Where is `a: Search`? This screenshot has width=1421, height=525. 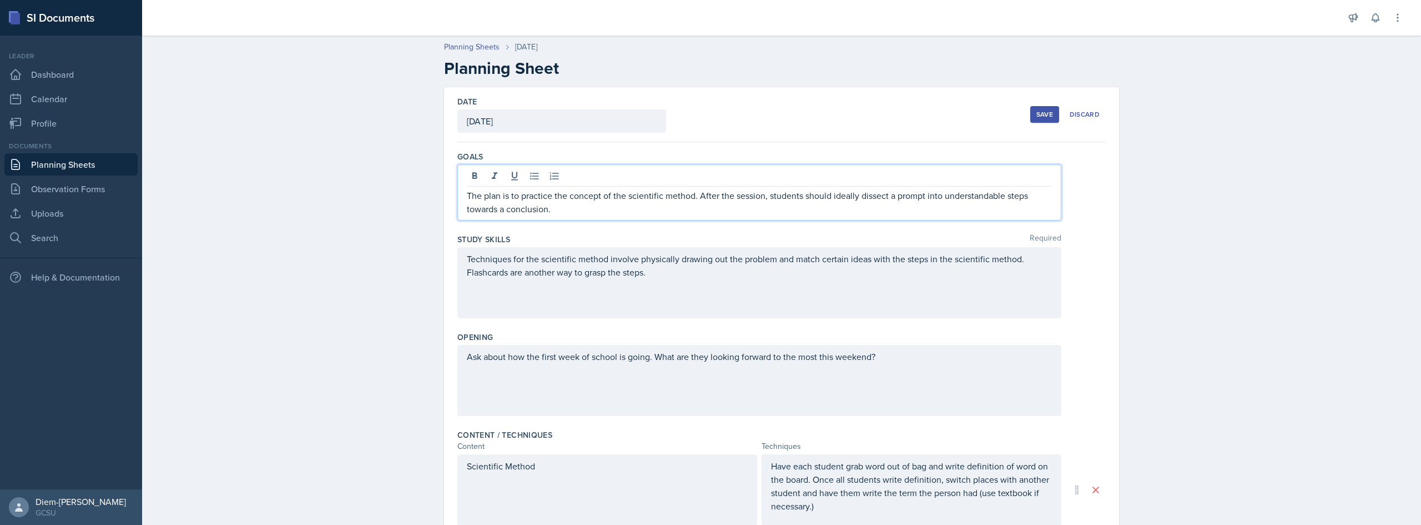
a: Search is located at coordinates (71, 238).